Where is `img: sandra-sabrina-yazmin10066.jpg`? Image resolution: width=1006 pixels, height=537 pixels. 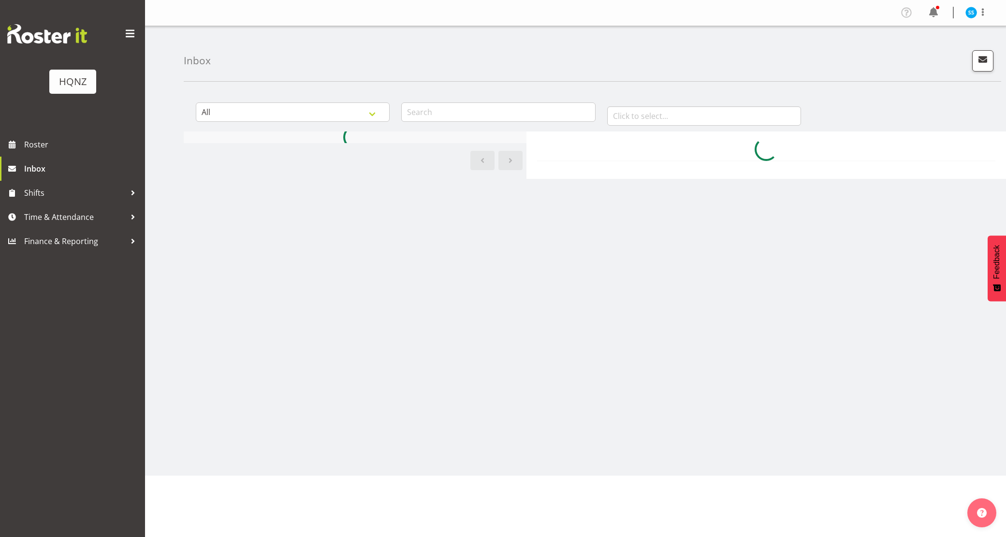 img: sandra-sabrina-yazmin10066.jpg is located at coordinates (971, 13).